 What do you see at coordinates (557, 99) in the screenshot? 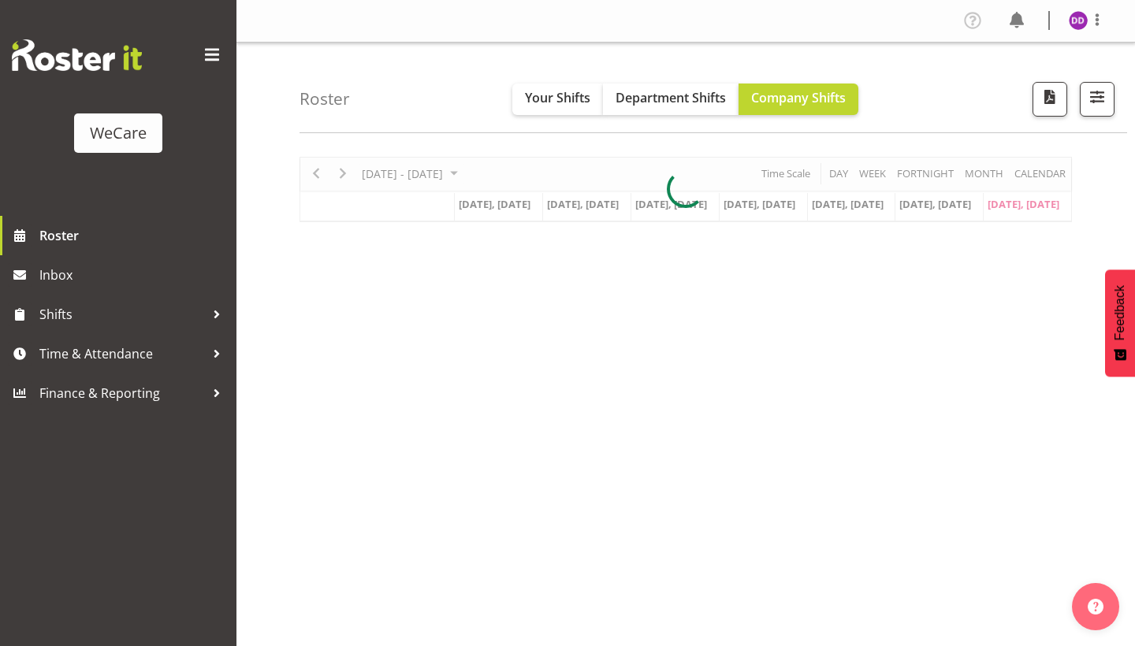
I see `button: Your Shifts` at bounding box center [557, 99].